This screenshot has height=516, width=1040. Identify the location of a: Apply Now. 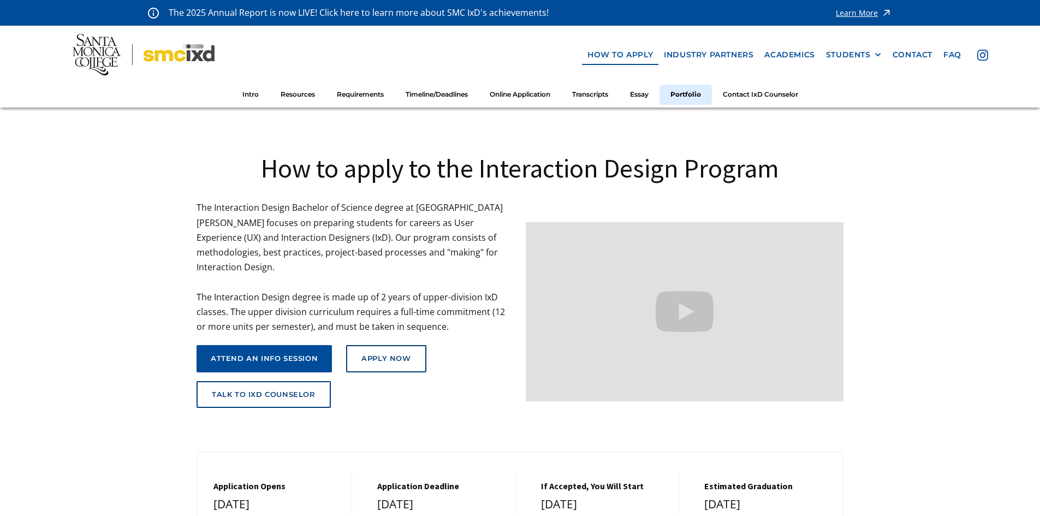
(386, 359).